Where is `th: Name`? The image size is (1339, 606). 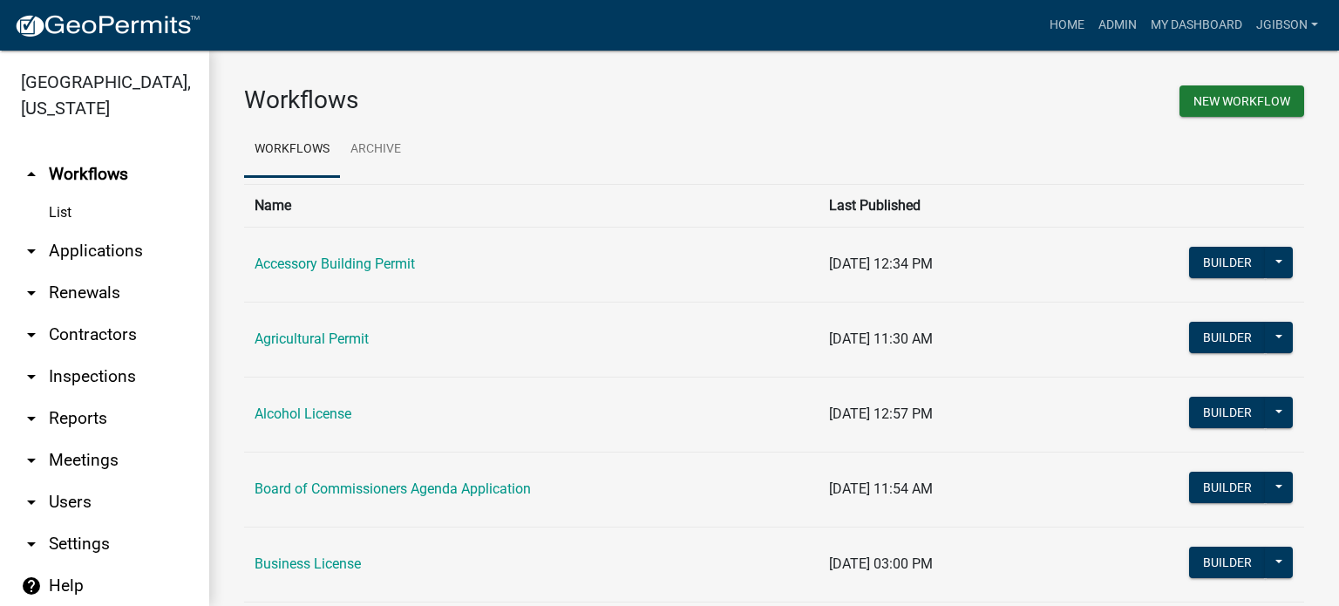
th: Name is located at coordinates (531, 205).